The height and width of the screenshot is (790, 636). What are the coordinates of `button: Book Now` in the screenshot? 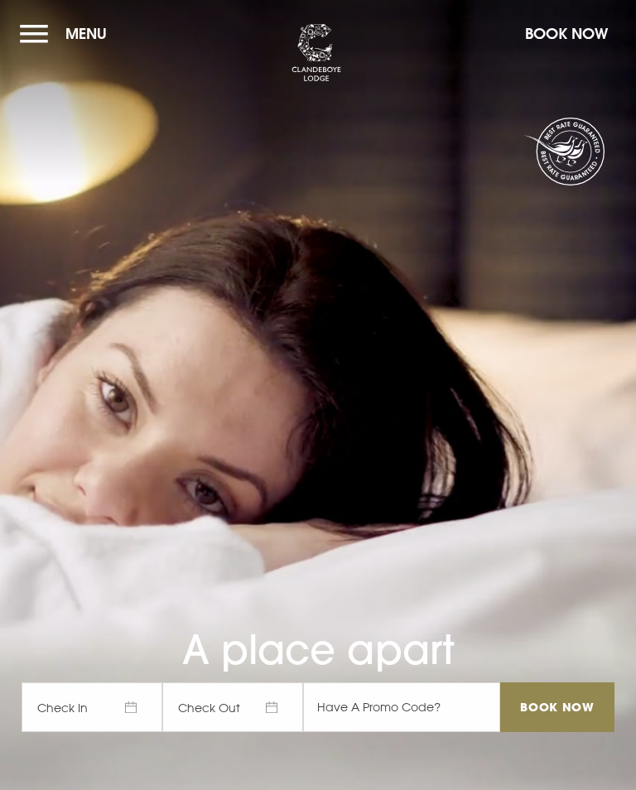 It's located at (567, 33).